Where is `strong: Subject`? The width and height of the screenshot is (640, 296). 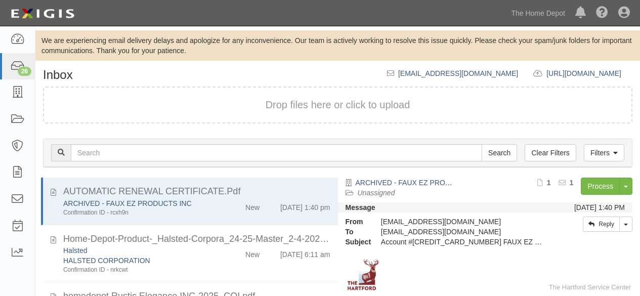
strong: Subject is located at coordinates (356, 242).